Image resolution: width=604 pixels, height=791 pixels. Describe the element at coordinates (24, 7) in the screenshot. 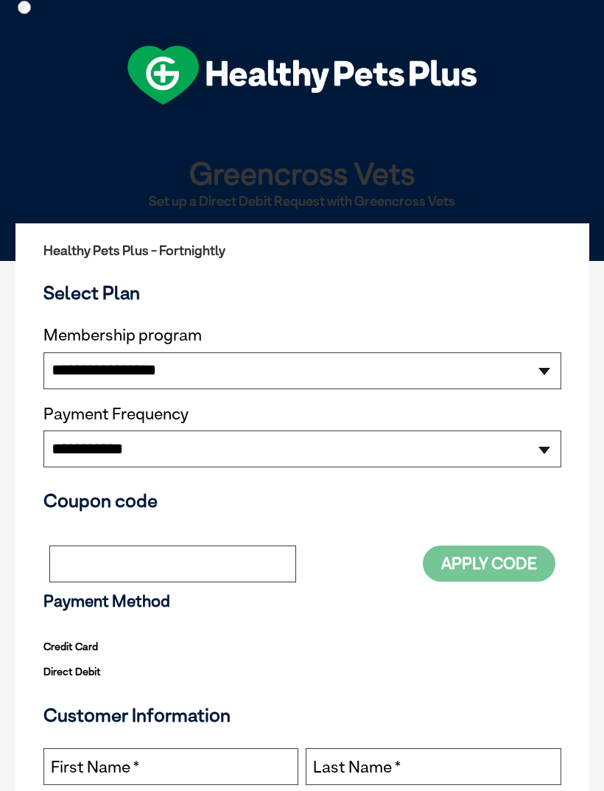

I see `input: Direct Debit` at that location.